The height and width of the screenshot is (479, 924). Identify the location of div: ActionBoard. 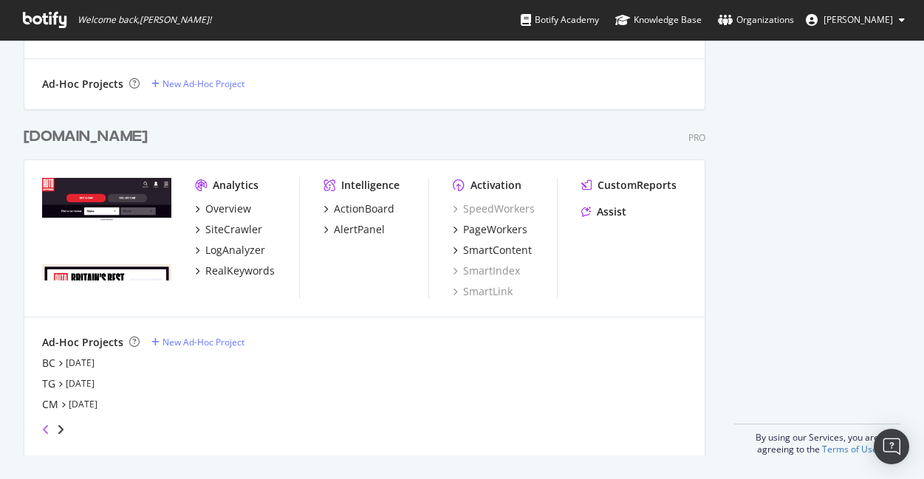
(364, 209).